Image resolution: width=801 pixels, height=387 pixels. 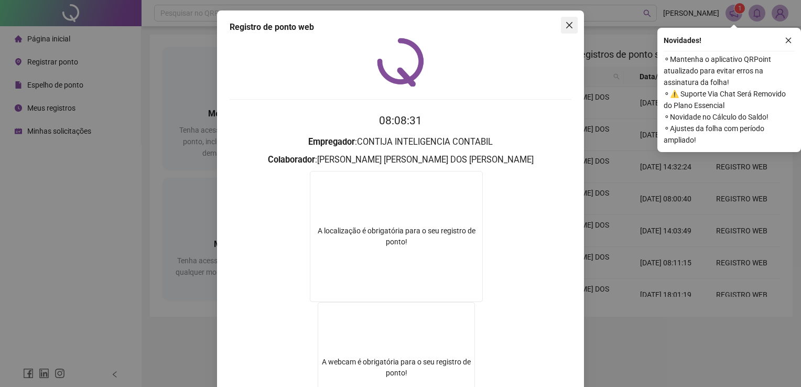 What do you see at coordinates (397, 237) in the screenshot?
I see `div: A localização é obrigatória para o seu registro de ponto!` at bounding box center [397, 237].